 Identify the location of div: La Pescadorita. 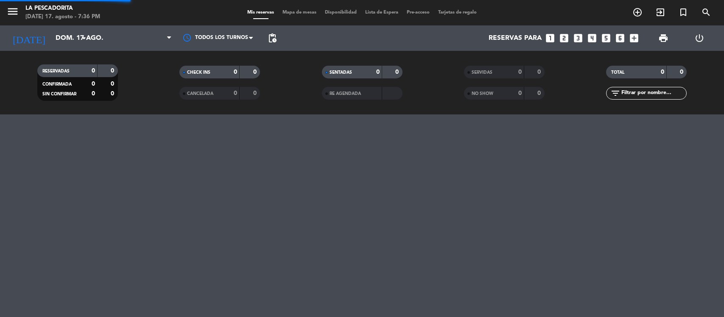
(63, 8).